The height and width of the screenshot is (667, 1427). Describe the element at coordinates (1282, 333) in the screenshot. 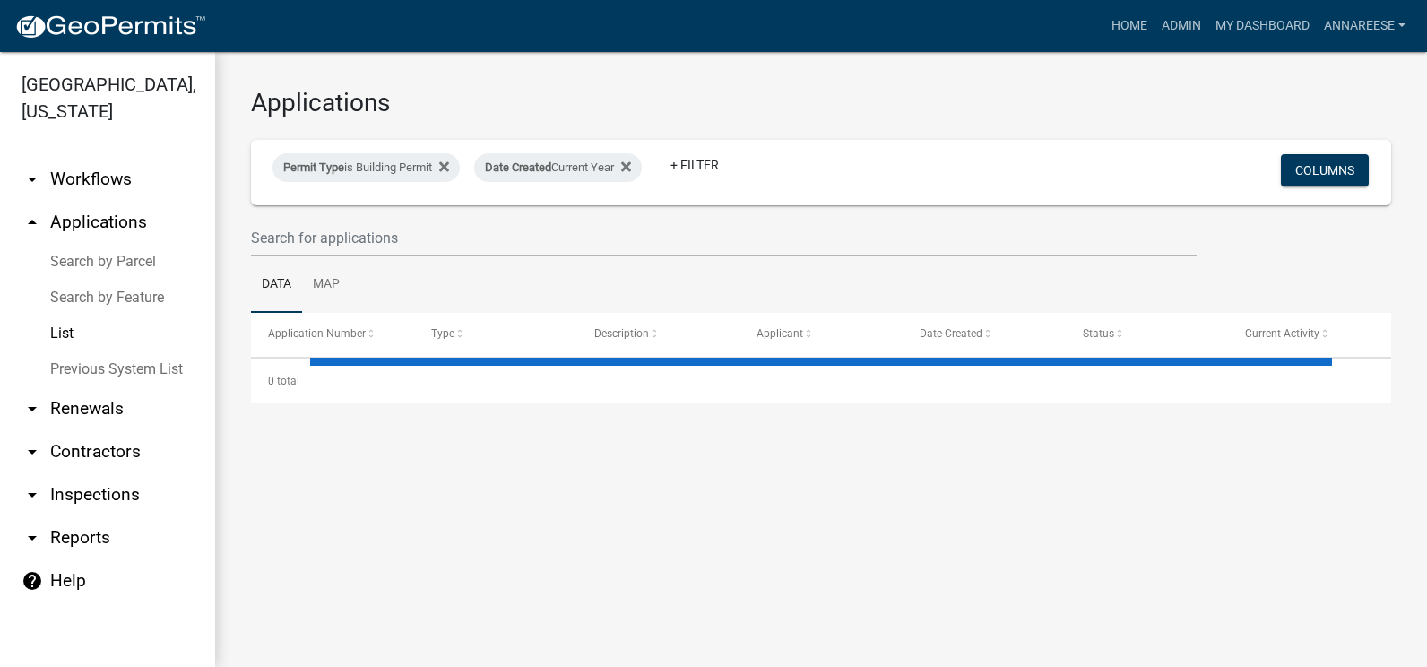

I see `span: Current Activity` at that location.